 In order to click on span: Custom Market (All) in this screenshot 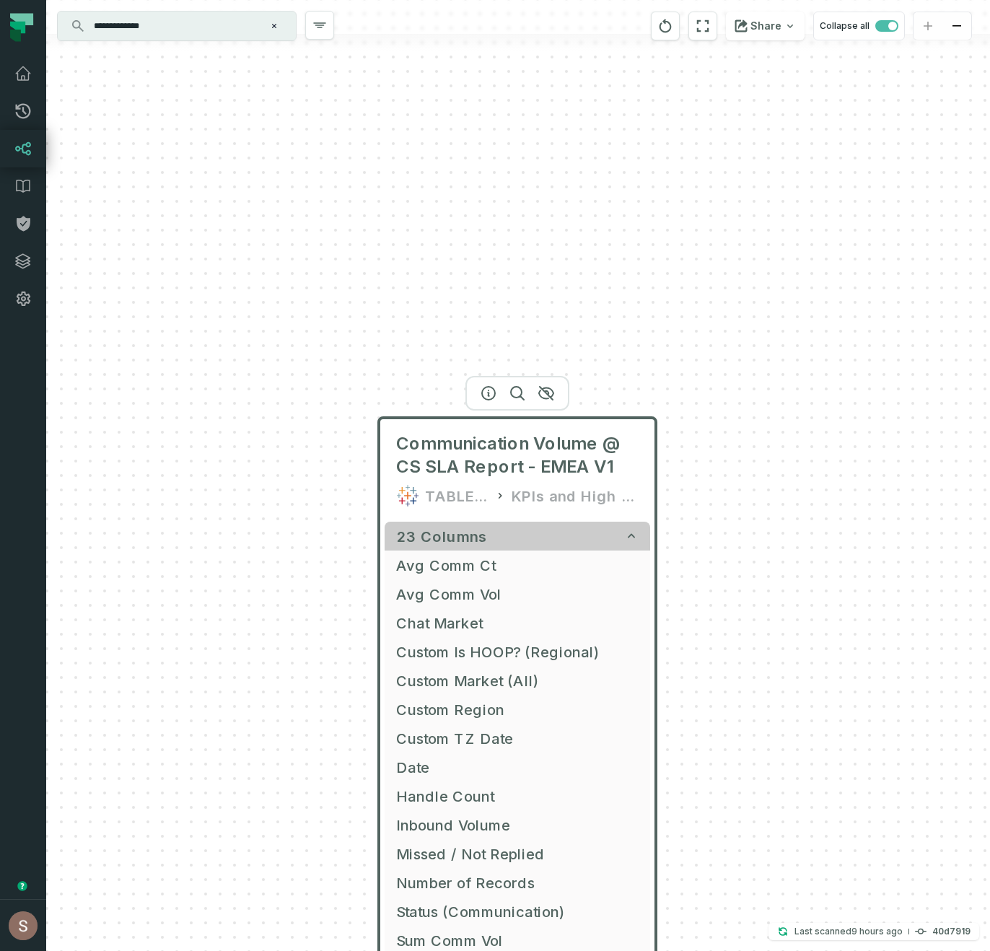, I will do `click(518, 681)`.